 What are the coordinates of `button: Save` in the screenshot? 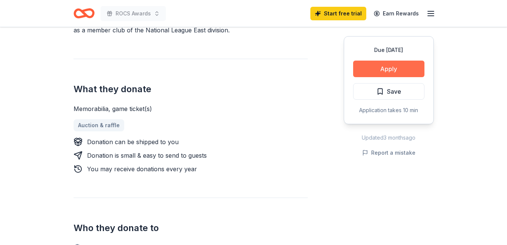 It's located at (389, 91).